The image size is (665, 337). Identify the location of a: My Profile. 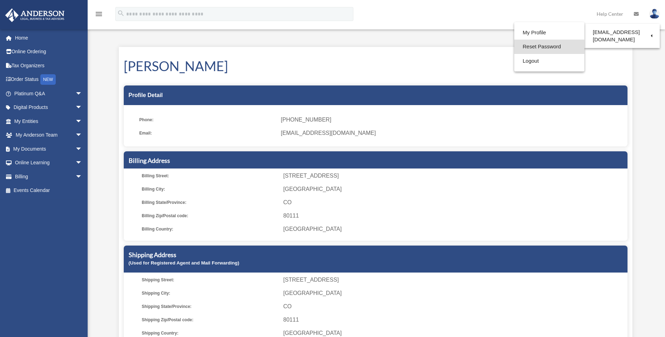
(549, 33).